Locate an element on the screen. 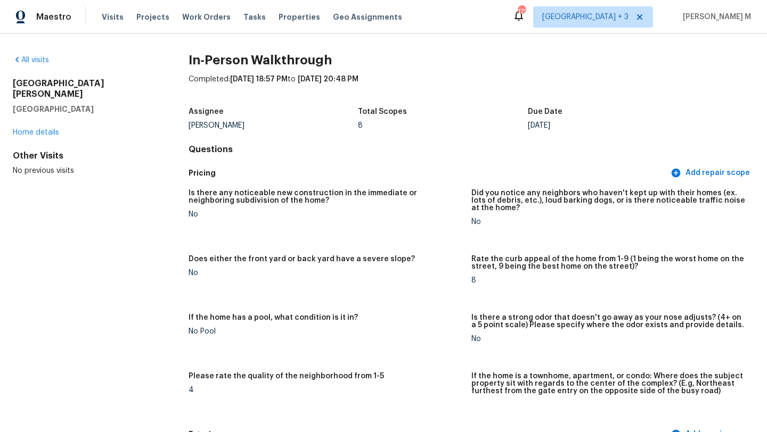 The width and height of the screenshot is (767, 432). span: Geo Assignments is located at coordinates (367, 17).